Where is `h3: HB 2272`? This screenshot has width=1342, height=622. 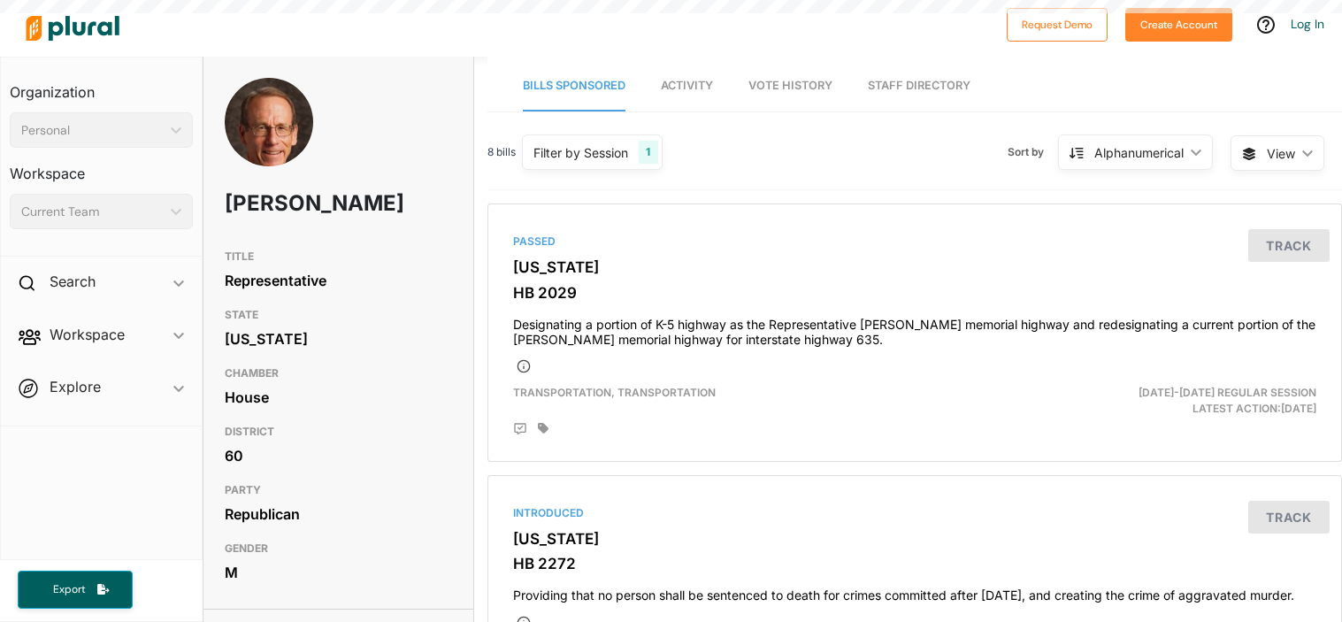 h3: HB 2272 is located at coordinates (915, 564).